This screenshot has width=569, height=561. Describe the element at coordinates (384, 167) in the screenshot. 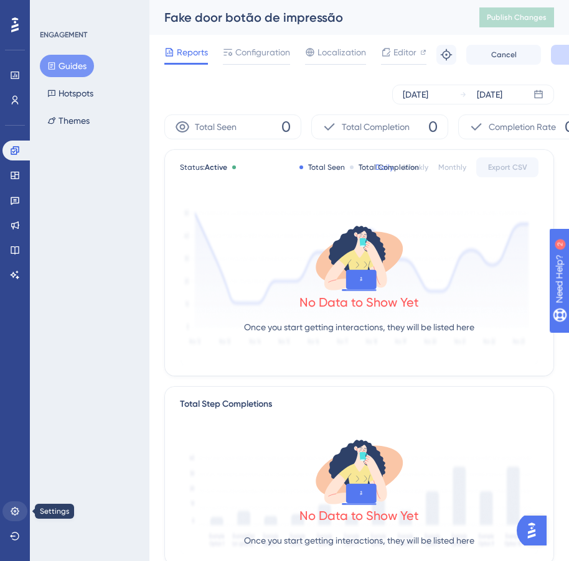

I see `div: Total Completion` at that location.